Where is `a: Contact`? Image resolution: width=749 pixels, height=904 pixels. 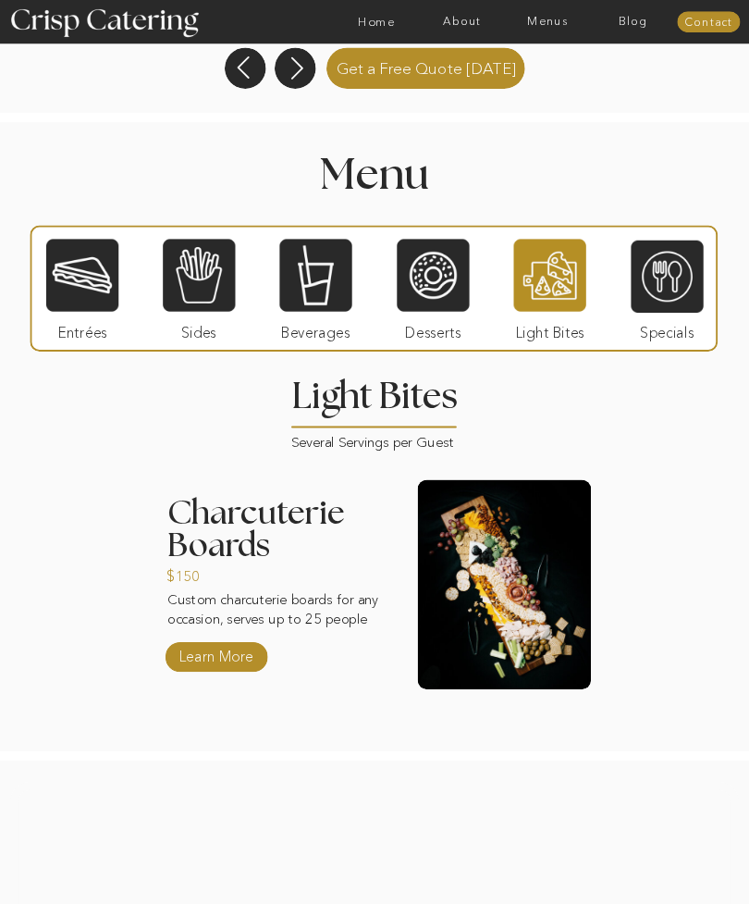
a: Contact is located at coordinates (709, 23).